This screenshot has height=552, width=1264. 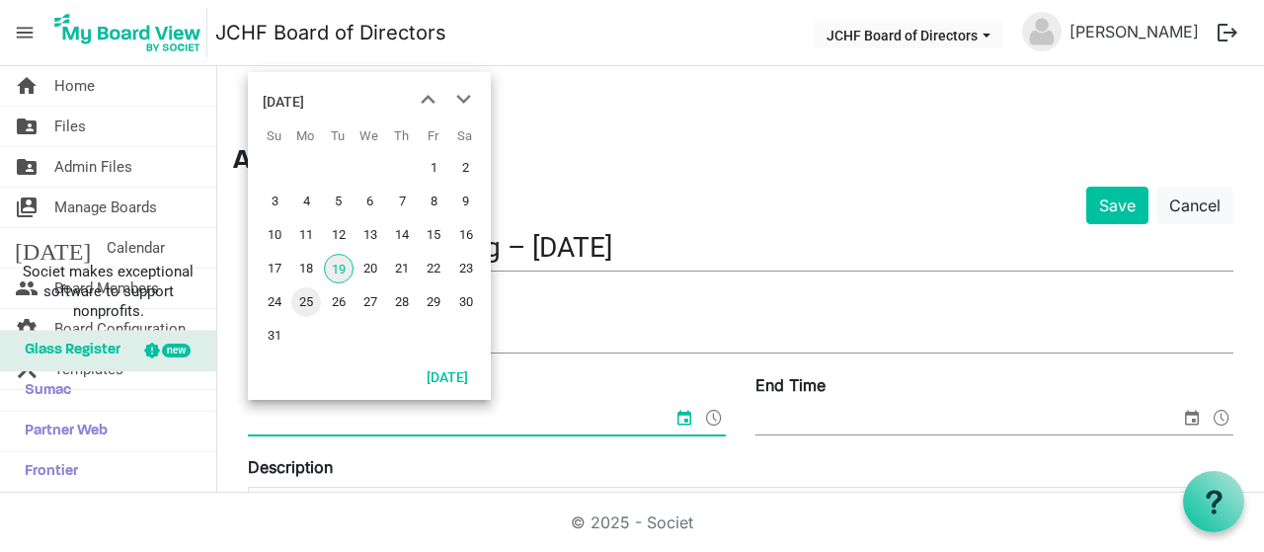 What do you see at coordinates (93, 167) in the screenshot?
I see `span: Admin Files` at bounding box center [93, 167].